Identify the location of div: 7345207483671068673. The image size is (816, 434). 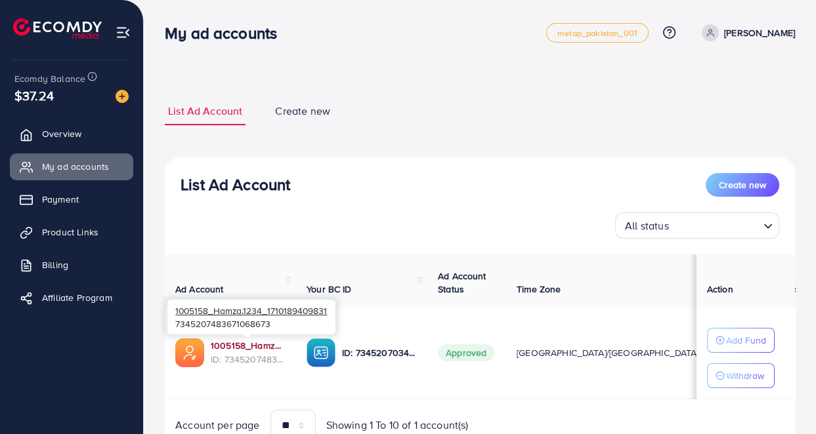
(251, 317).